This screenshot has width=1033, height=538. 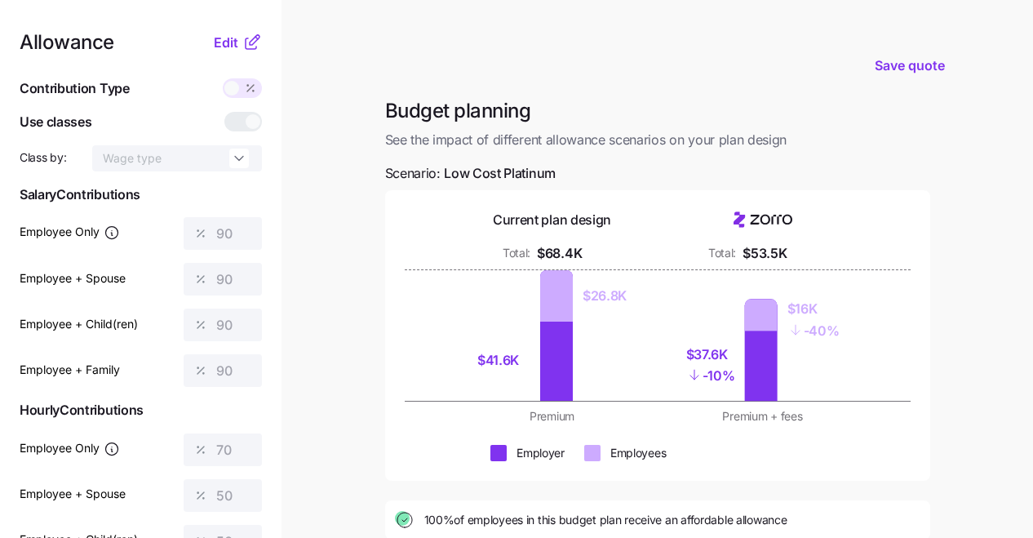 I want to click on span: Save quote, so click(x=910, y=65).